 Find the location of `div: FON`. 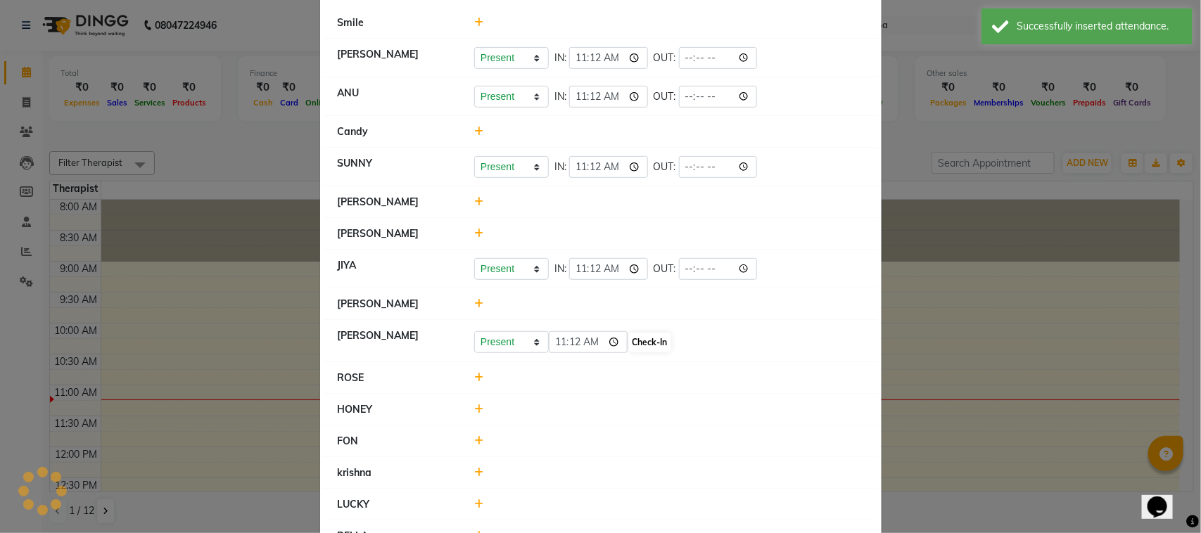

div: FON is located at coordinates (395, 441).